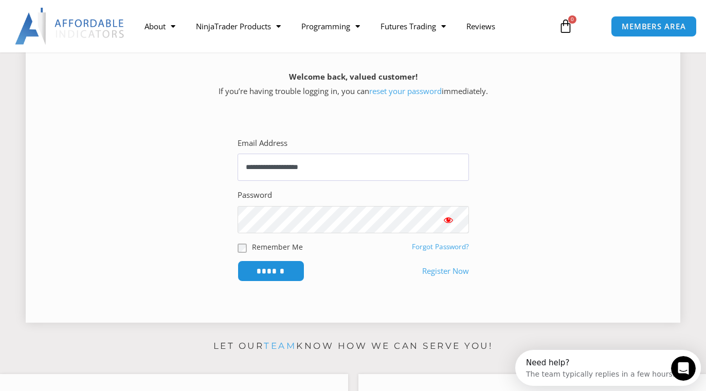  I want to click on a: Futures Trading, so click(413, 26).